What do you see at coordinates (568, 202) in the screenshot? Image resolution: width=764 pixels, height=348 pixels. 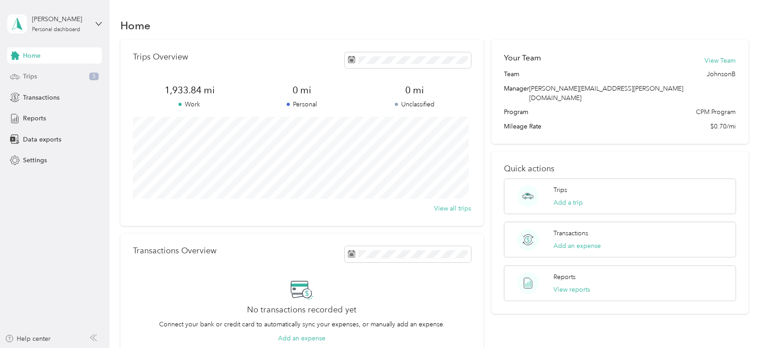 I see `button: Add a trip` at bounding box center [568, 202].